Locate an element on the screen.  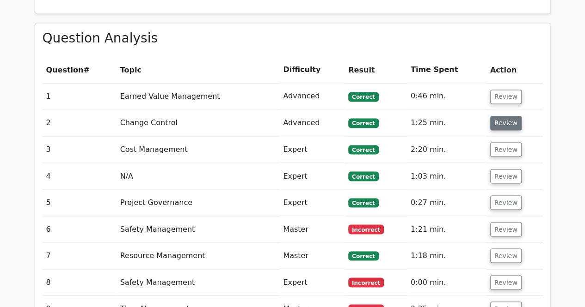
td: 7 is located at coordinates (80, 256).